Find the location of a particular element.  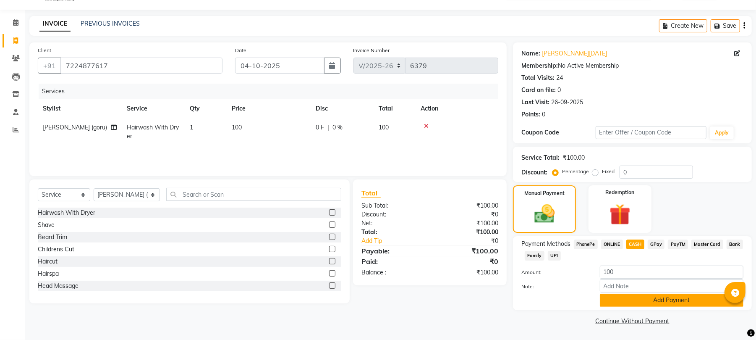

div: Last Visit: is located at coordinates (535, 102).